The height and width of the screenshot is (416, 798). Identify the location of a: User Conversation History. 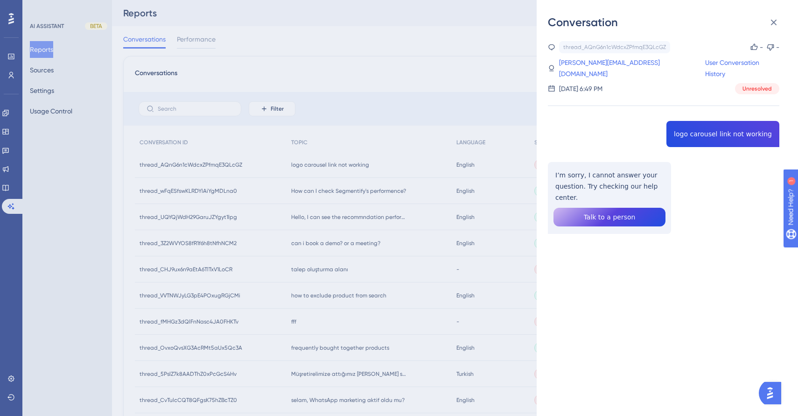
(742, 68).